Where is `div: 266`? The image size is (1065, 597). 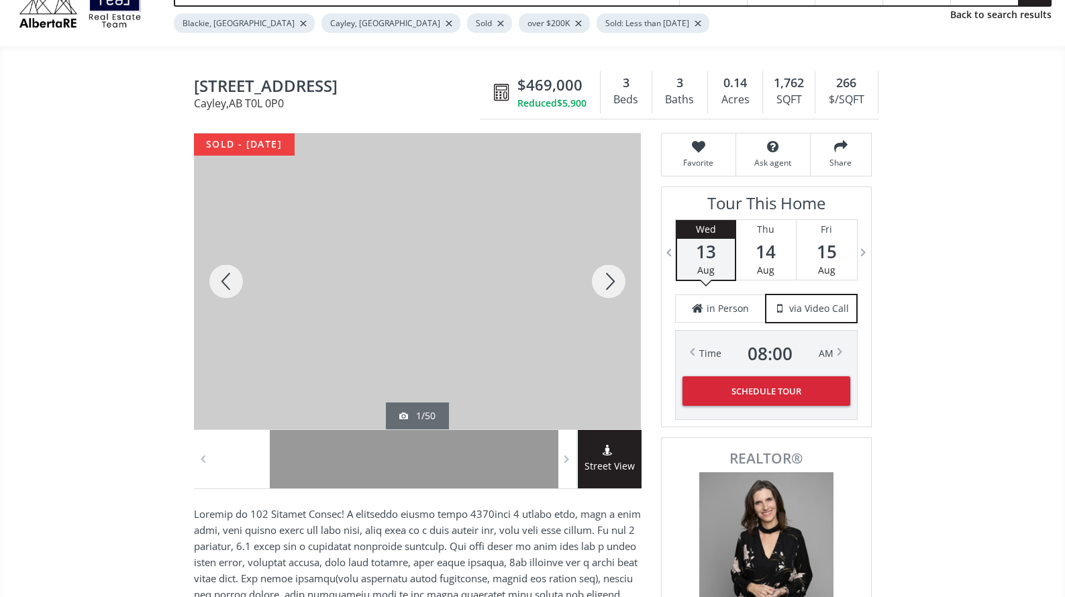 div: 266 is located at coordinates (846, 83).